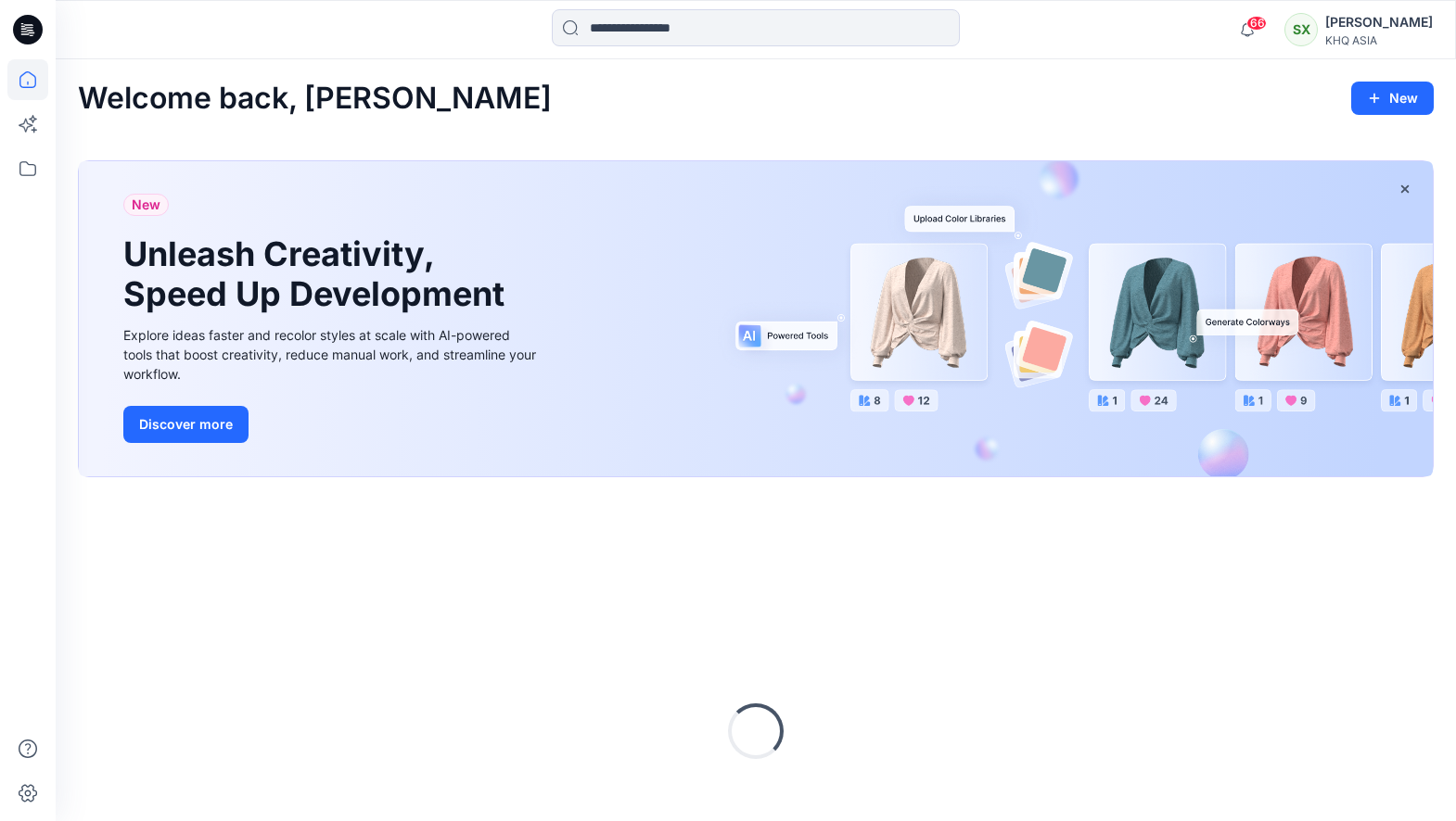  What do you see at coordinates (146, 205) in the screenshot?
I see `span: New` at bounding box center [146, 205].